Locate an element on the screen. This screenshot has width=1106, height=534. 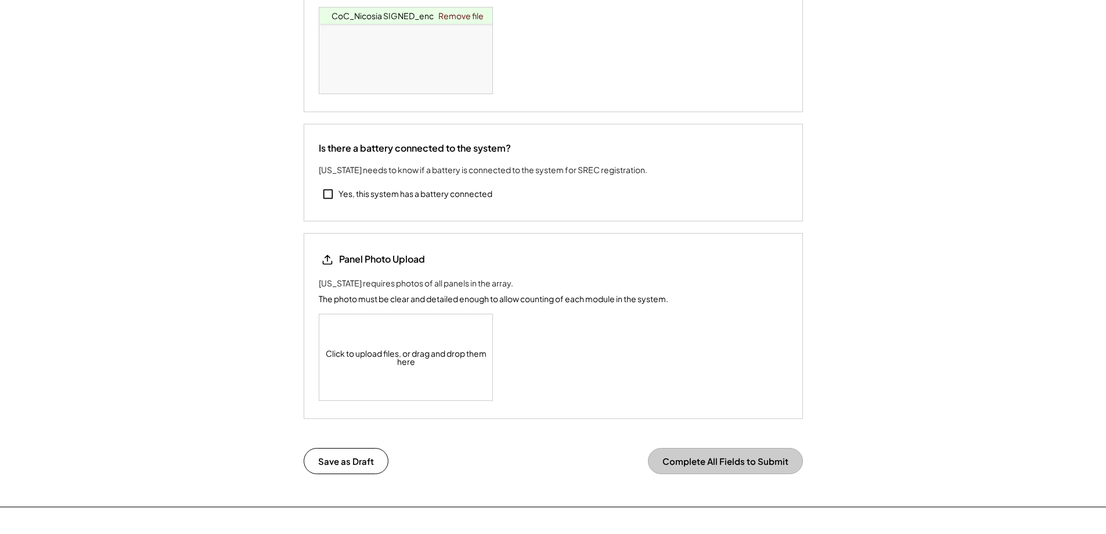
a: CoC_Nicosia SIGNED_encrypted_.pdf is located at coordinates (406, 16).